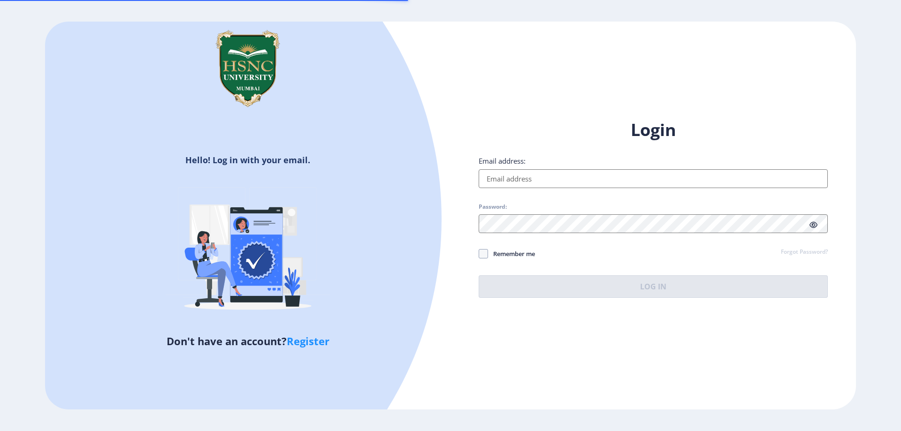 This screenshot has height=431, width=901. Describe the element at coordinates (248, 341) in the screenshot. I see `h5: Don't have an account?` at that location.